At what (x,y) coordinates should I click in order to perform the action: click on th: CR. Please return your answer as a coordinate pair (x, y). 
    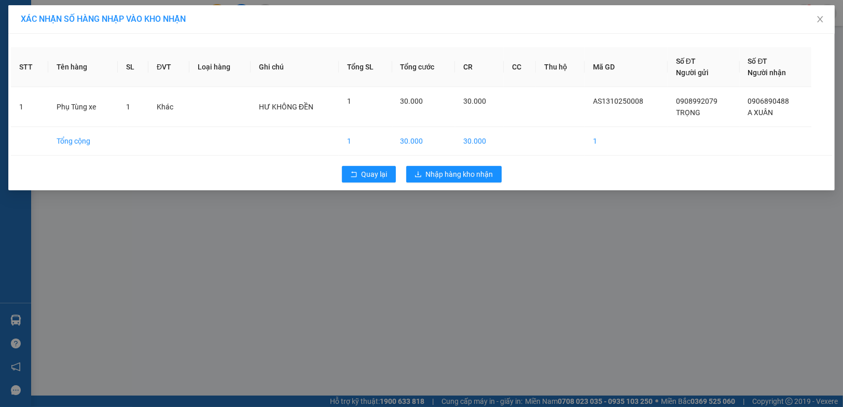
    Looking at the image, I should click on (480, 67).